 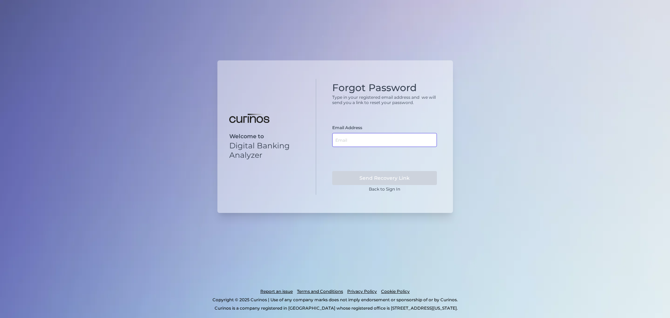 I want to click on p: Welcome to, so click(x=266, y=136).